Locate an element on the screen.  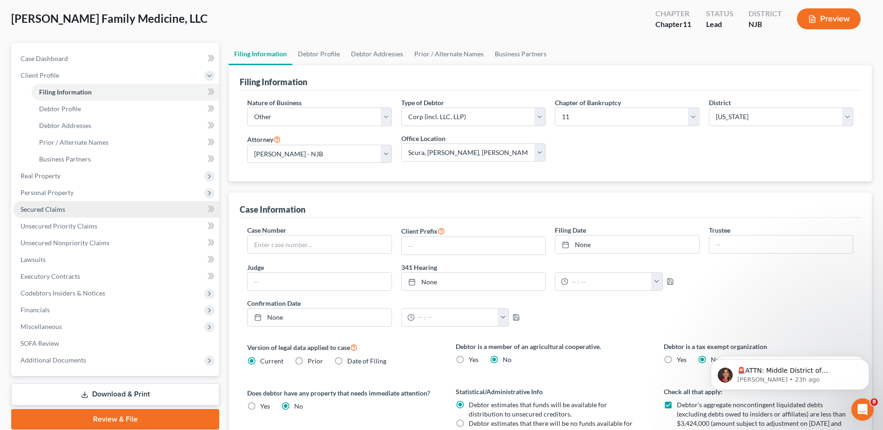
span: Unsecured Priority Claims is located at coordinates (59, 226).